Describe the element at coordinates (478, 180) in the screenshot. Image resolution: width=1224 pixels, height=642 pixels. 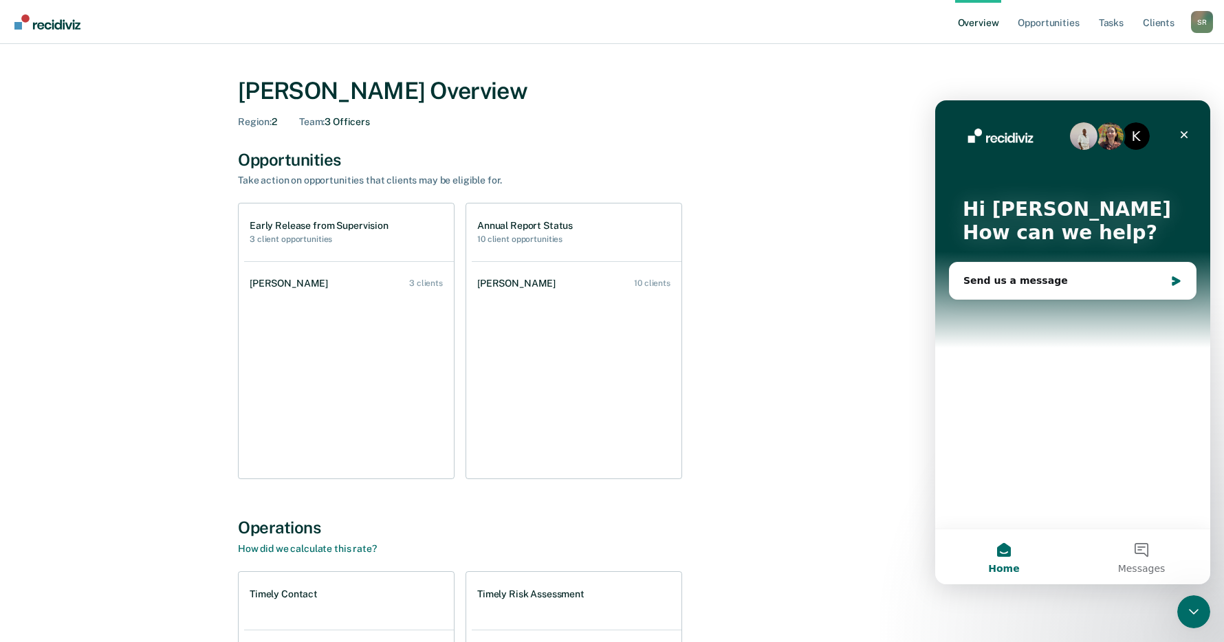
I see `div: Take action on opportunities that clients may be eligible for.` at that location.